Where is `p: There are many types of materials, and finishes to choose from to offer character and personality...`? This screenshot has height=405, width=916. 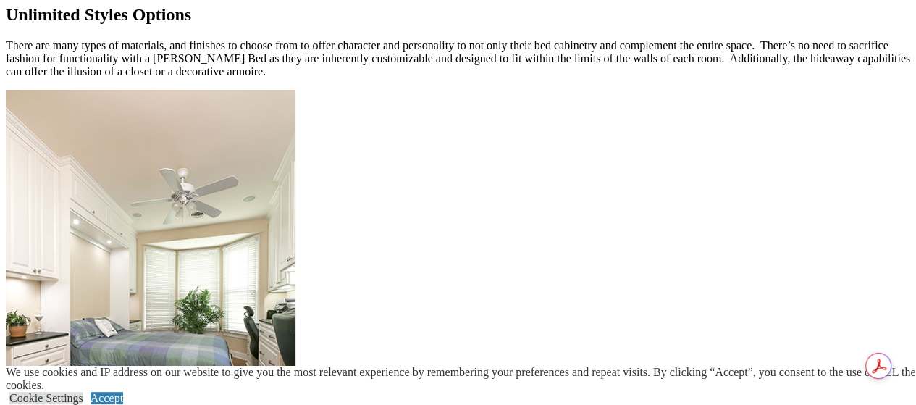 p: There are many types of materials, and finishes to choose from to offer character and personality... is located at coordinates (458, 59).